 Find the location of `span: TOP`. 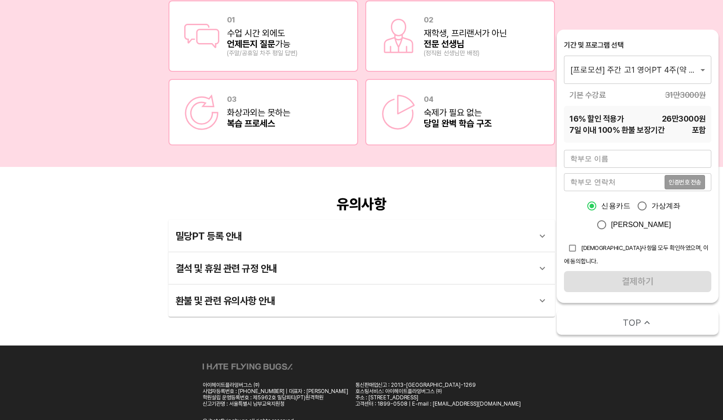

span: TOP is located at coordinates (632, 323).